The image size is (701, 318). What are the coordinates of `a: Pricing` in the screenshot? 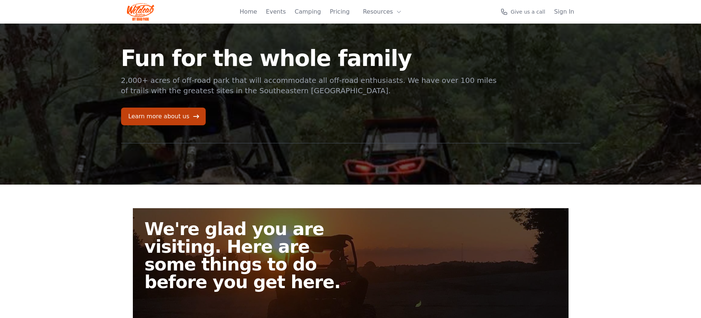 It's located at (340, 12).